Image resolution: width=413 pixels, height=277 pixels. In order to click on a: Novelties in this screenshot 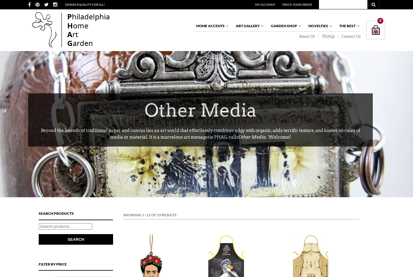, I will do `click(319, 26)`.